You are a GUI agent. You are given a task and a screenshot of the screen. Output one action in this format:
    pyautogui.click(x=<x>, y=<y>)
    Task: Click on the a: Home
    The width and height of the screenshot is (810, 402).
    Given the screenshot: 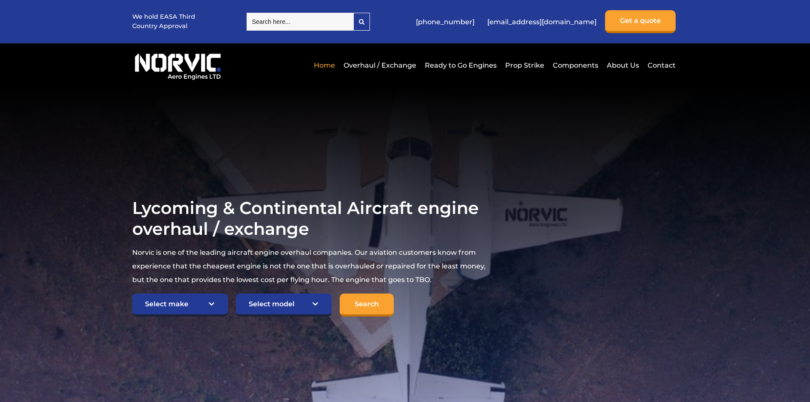 What is the action you would take?
    pyautogui.click(x=324, y=65)
    